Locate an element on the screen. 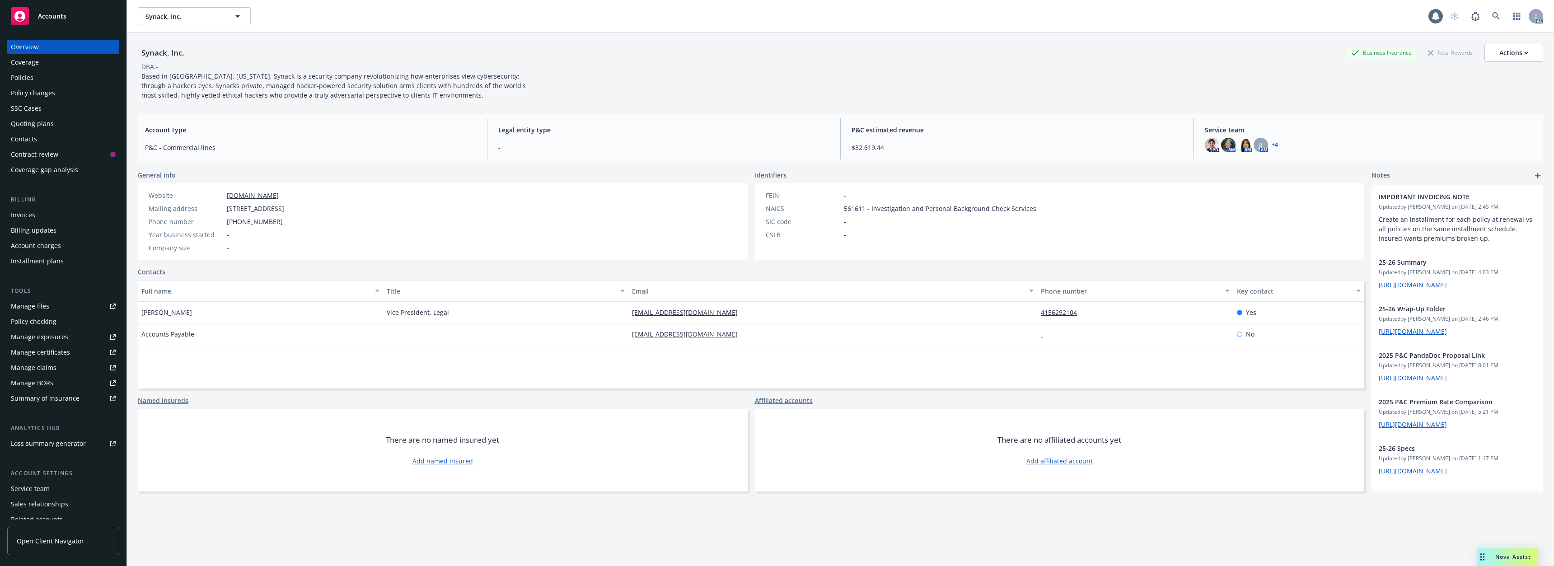 Image resolution: width=1554 pixels, height=566 pixels. div: Invoices is located at coordinates (23, 215).